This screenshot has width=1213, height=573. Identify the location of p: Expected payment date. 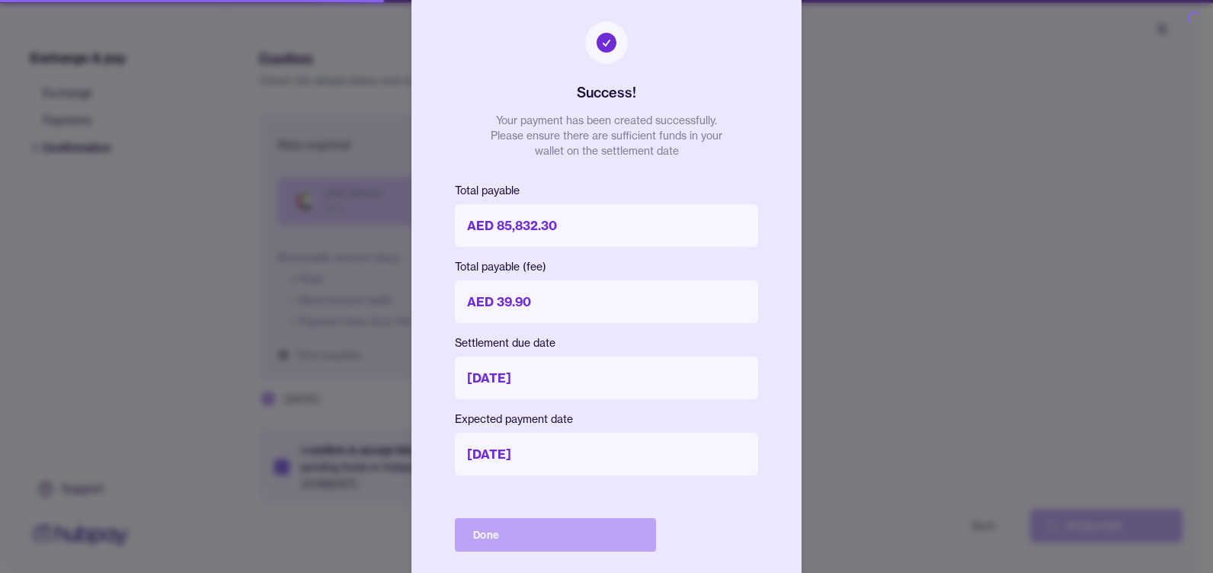
(607, 419).